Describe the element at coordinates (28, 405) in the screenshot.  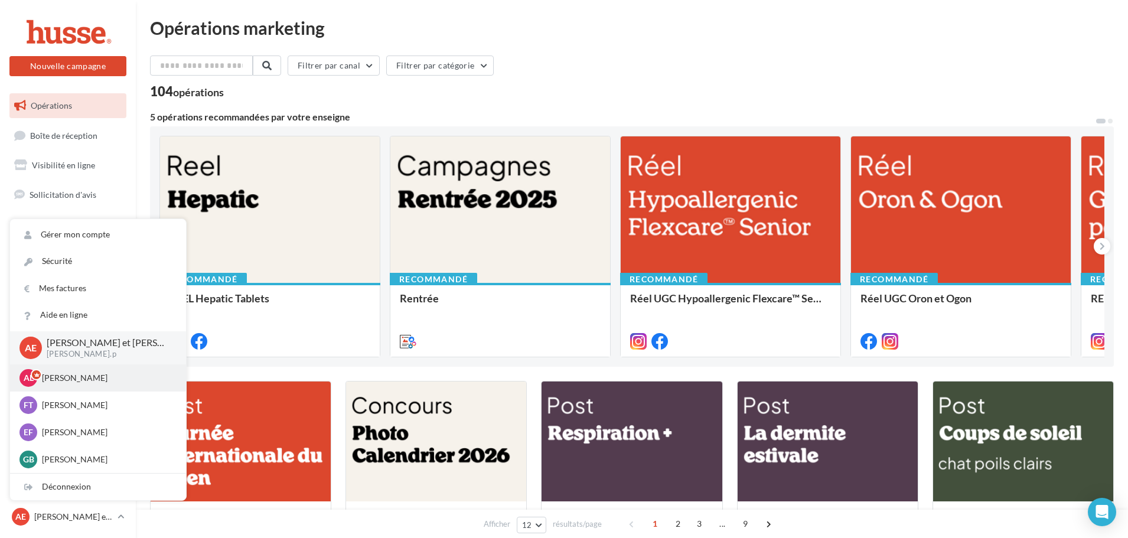
I see `span: FT` at that location.